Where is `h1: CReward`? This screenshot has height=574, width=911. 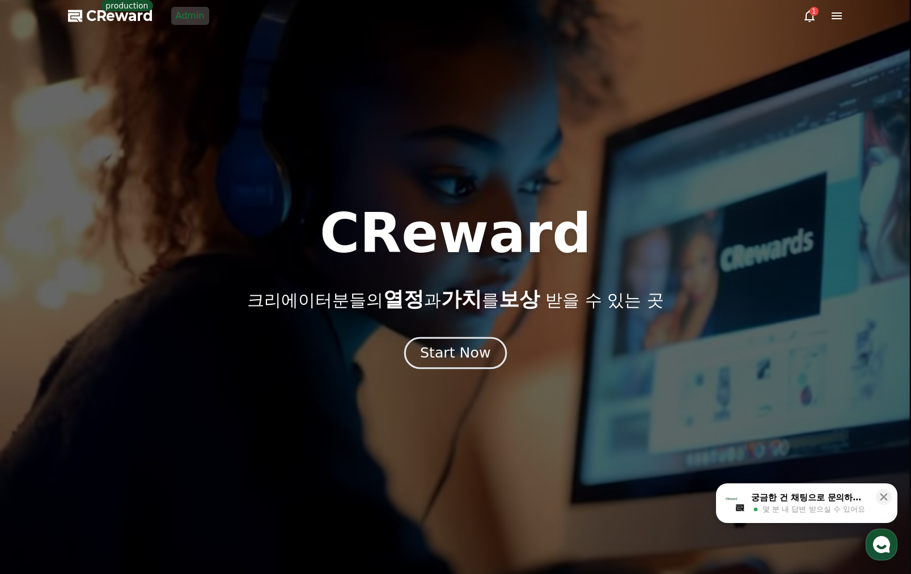 h1: CReward is located at coordinates (455, 234).